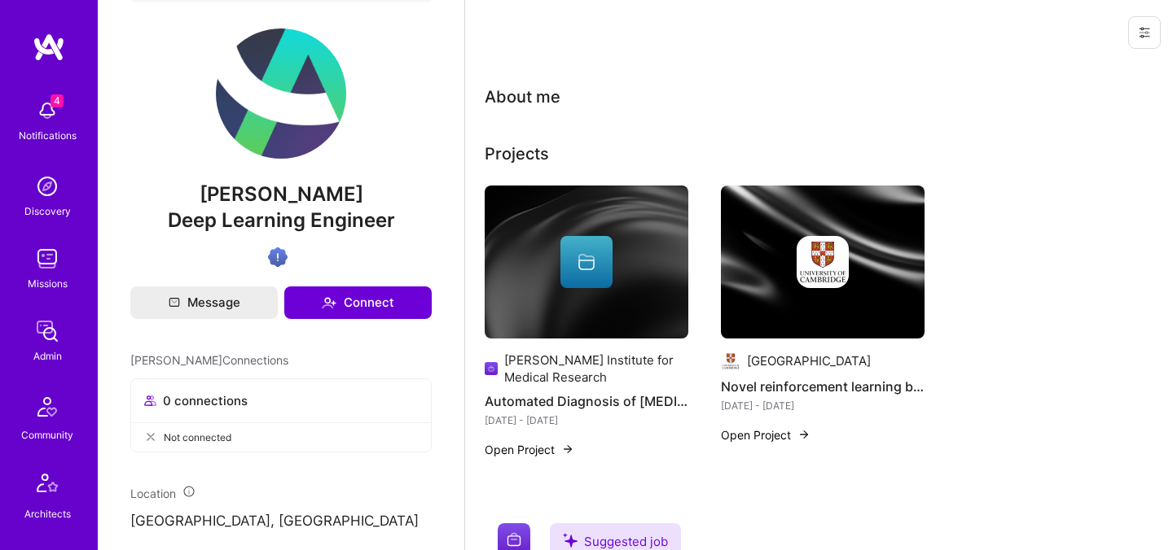  I want to click on img: User Avatar, so click(281, 94).